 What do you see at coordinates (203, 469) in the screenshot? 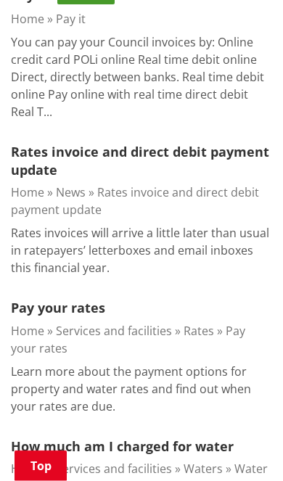
I see `a: Waters` at bounding box center [203, 469].